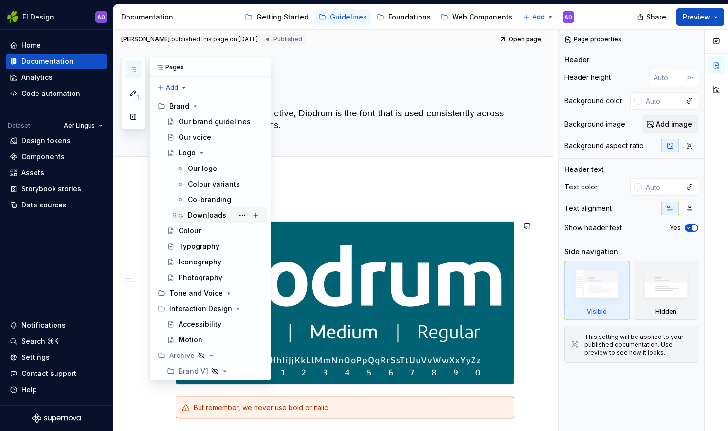  What do you see at coordinates (581, 187) in the screenshot?
I see `div: Text color` at bounding box center [581, 187].